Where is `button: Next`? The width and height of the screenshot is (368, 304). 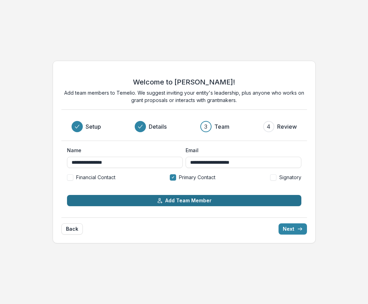
button: Next is located at coordinates (293, 229).